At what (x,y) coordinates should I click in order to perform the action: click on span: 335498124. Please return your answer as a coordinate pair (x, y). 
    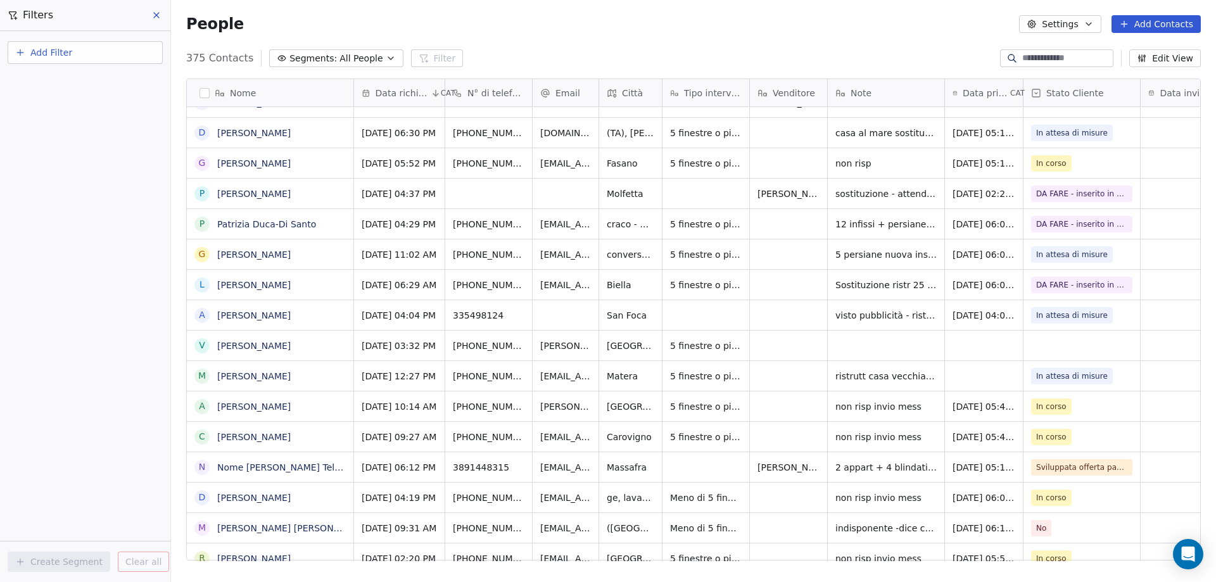
    Looking at the image, I should click on (478, 315).